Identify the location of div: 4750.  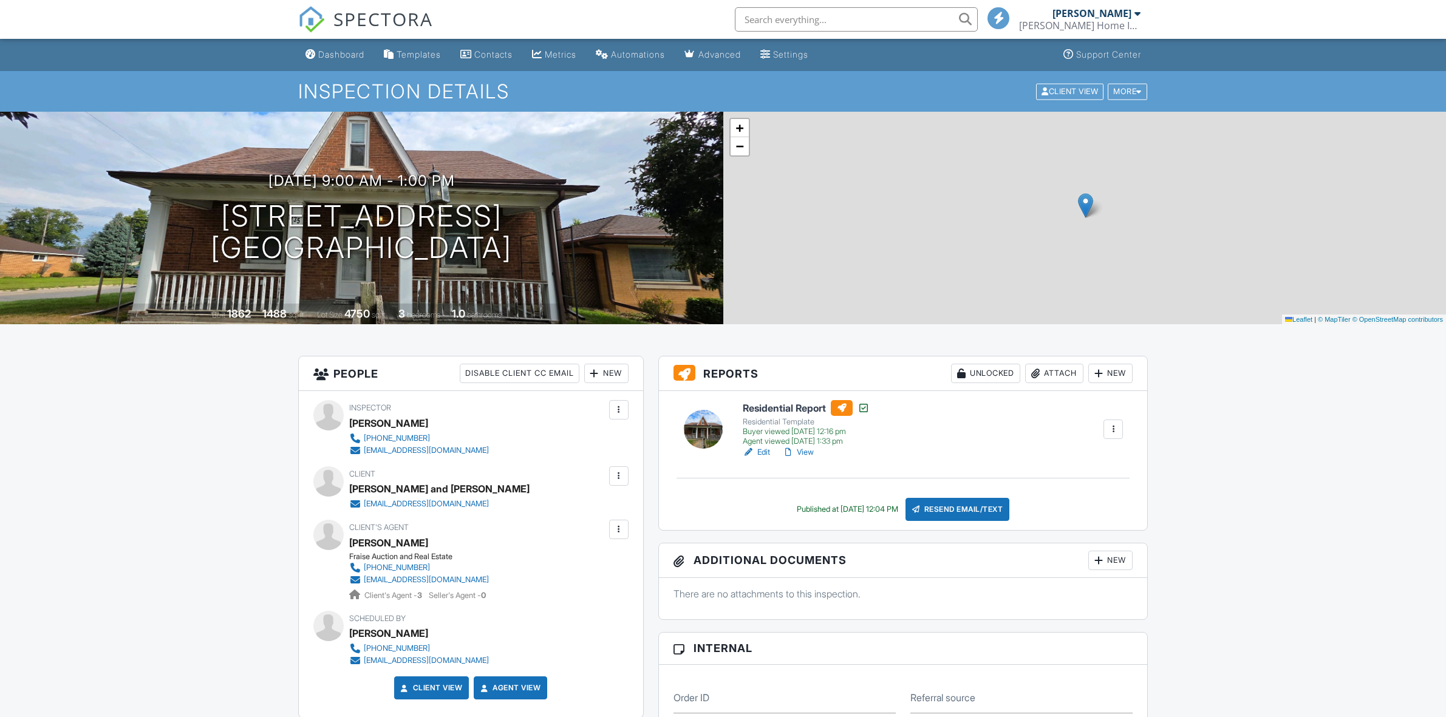
(357, 313).